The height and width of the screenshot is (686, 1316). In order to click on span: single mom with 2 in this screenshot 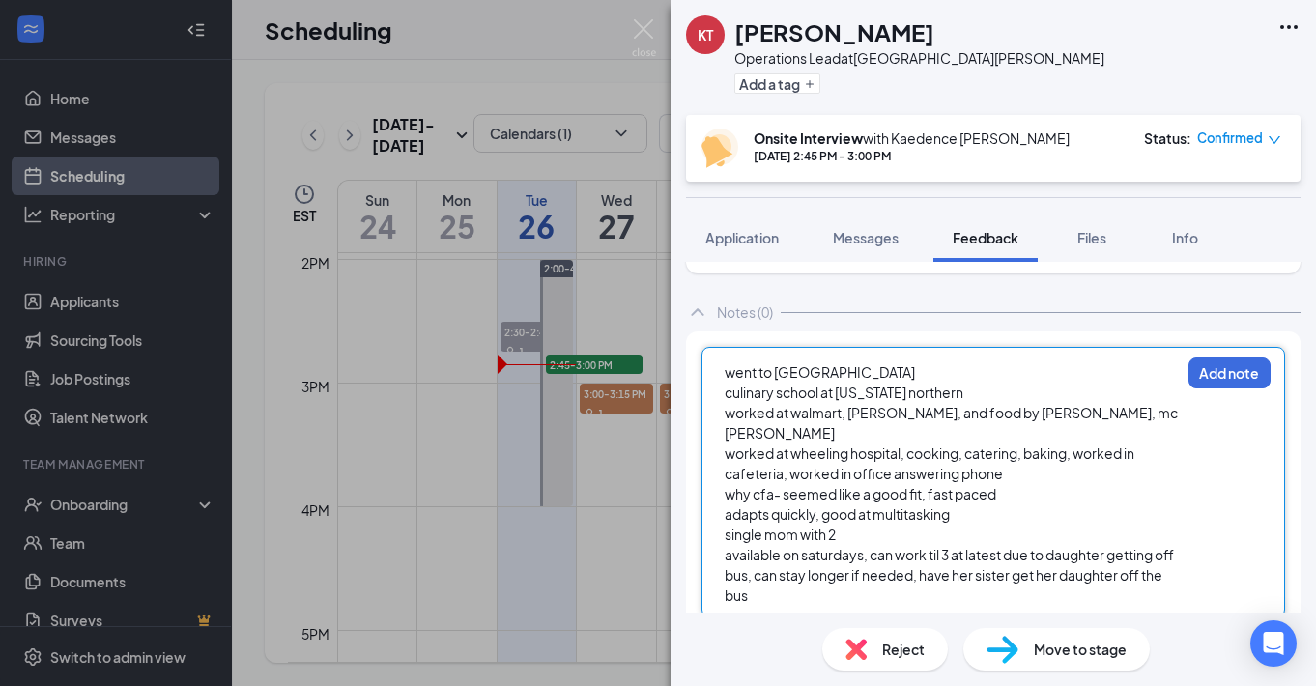, I will do `click(780, 534)`.